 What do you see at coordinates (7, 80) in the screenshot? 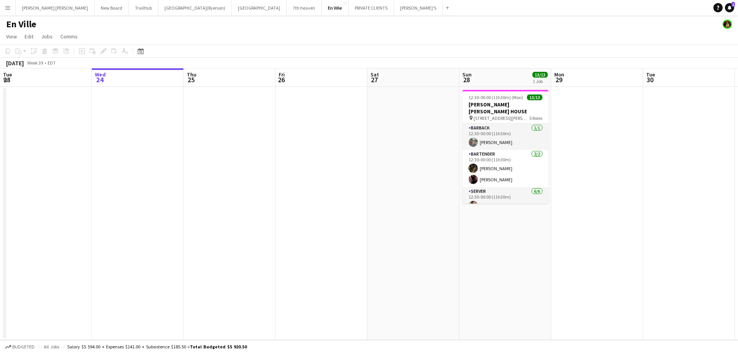
I see `span: 23` at bounding box center [7, 80].